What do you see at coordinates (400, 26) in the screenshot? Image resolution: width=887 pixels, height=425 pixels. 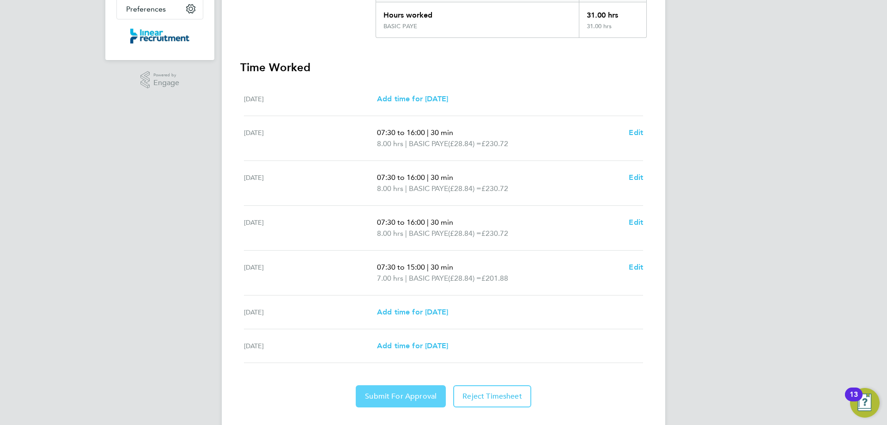 I see `div: BASIC PAYE` at bounding box center [400, 26].